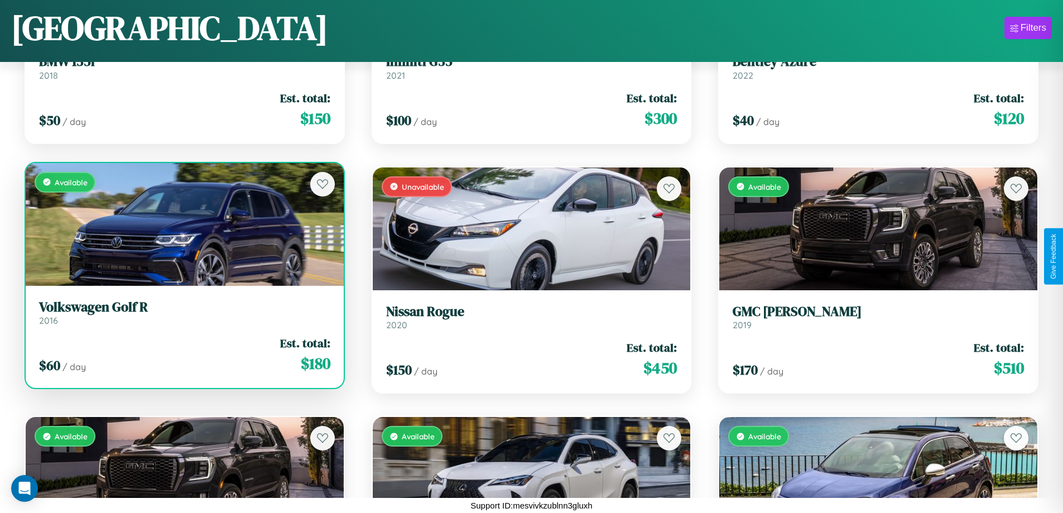 The height and width of the screenshot is (513, 1063). I want to click on span: 2022, so click(743, 75).